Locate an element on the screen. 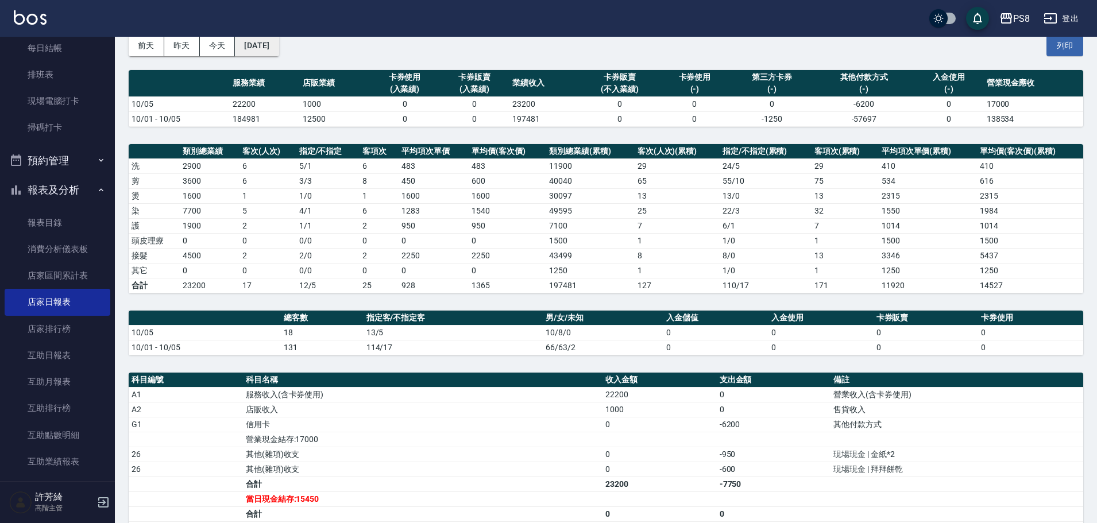 The image size is (1097, 523). td: 24 / 5 is located at coordinates (766, 166).